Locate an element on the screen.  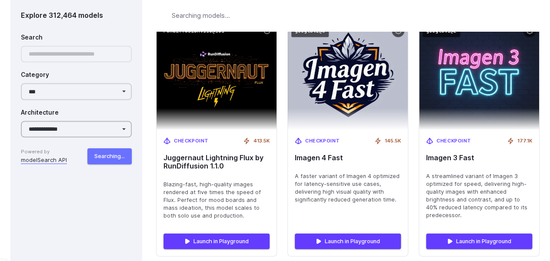
select: Category is located at coordinates (76, 91).